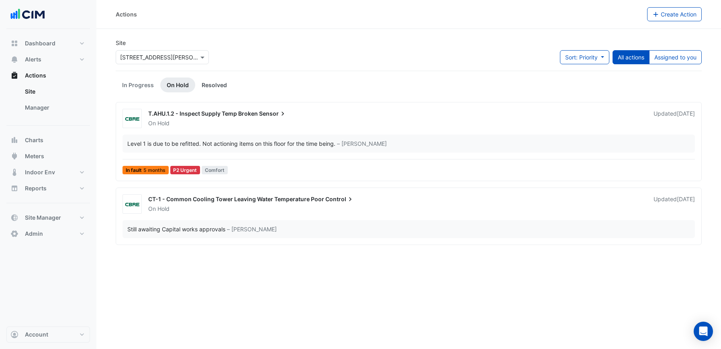 The width and height of the screenshot is (721, 349). I want to click on div: Open Intercom Messenger, so click(703, 331).